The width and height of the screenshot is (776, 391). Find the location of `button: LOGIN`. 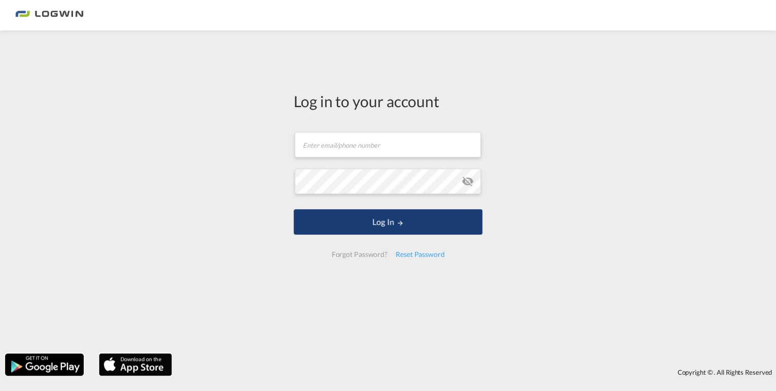

button: LOGIN is located at coordinates (388, 222).